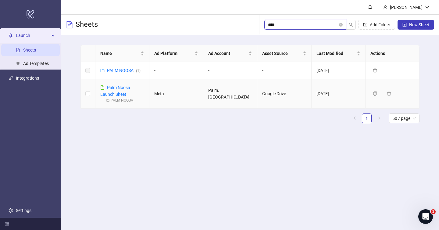  I want to click on span: rocket, so click(11, 35).